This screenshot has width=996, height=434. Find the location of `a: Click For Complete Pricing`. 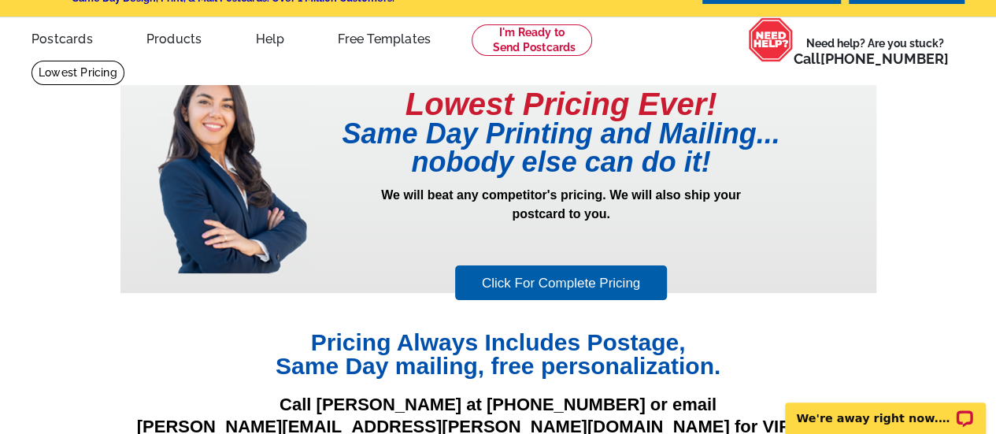

a: Click For Complete Pricing is located at coordinates (561, 283).